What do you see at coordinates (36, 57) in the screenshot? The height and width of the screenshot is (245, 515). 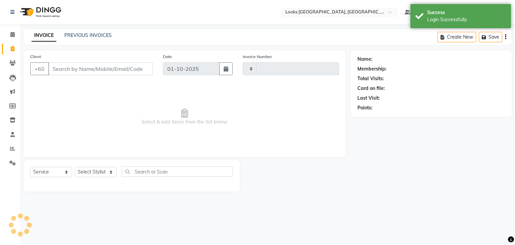 I see `label: Client` at bounding box center [36, 57].